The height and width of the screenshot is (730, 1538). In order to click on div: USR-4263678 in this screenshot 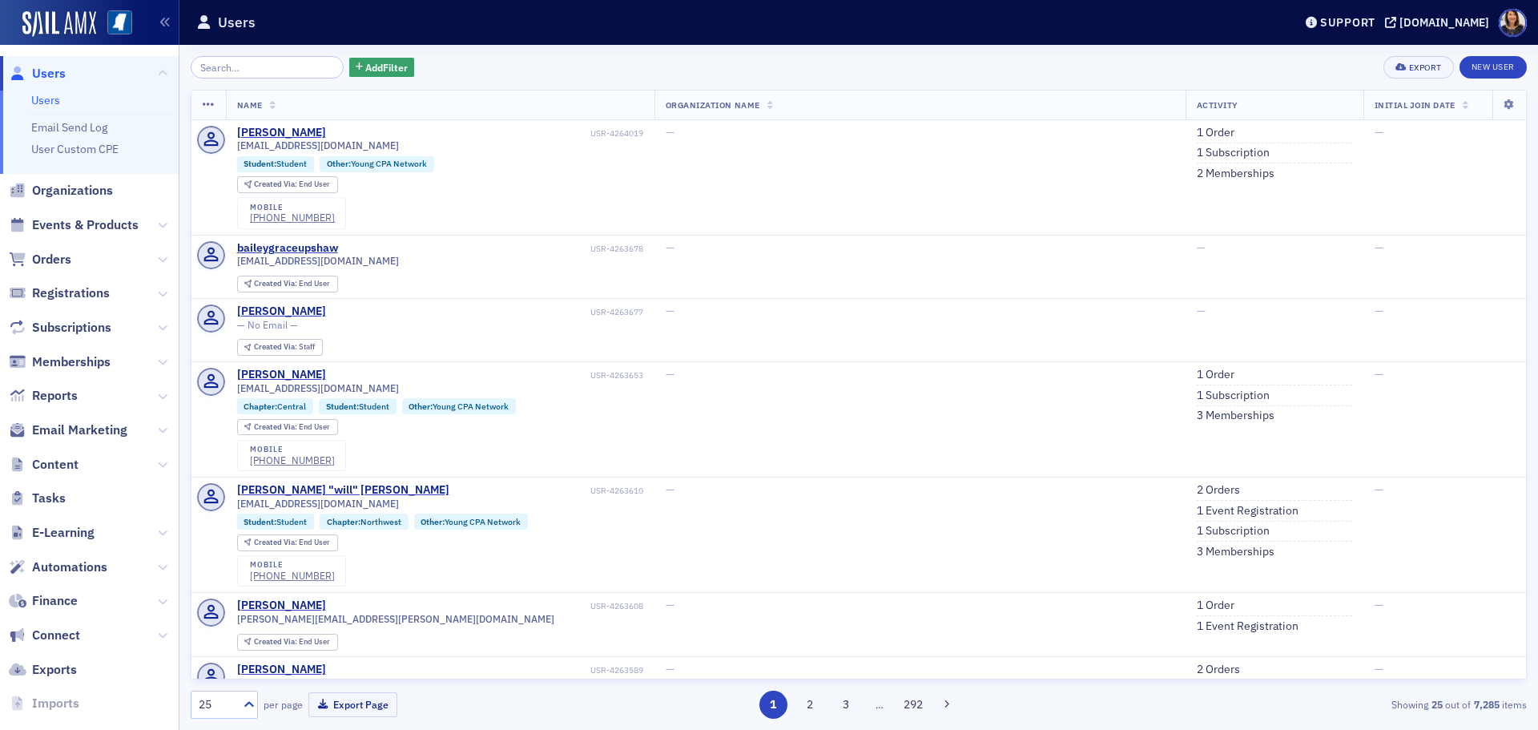, I will do `click(492, 248)`.